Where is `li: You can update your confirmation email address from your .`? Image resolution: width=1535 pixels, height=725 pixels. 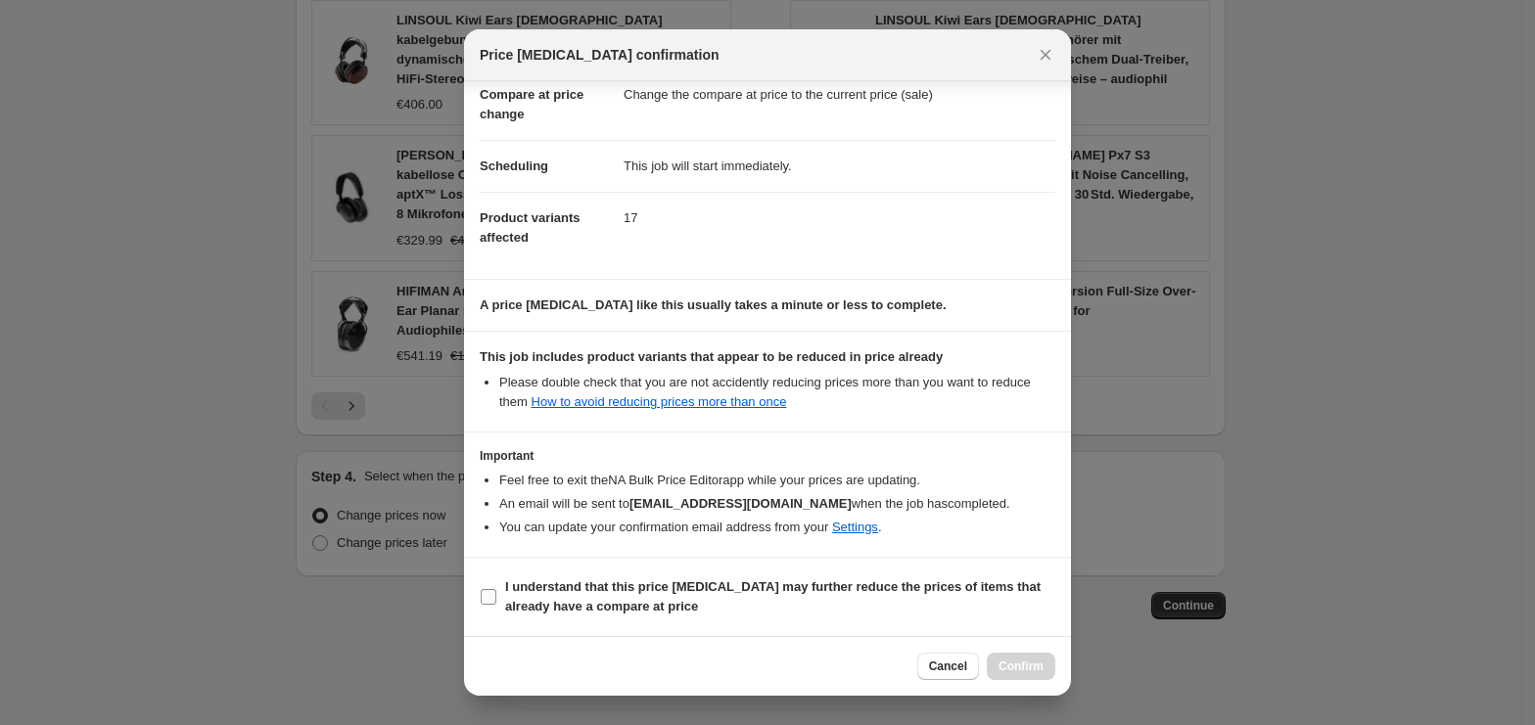
li: You can update your confirmation email address from your . is located at coordinates (777, 528).